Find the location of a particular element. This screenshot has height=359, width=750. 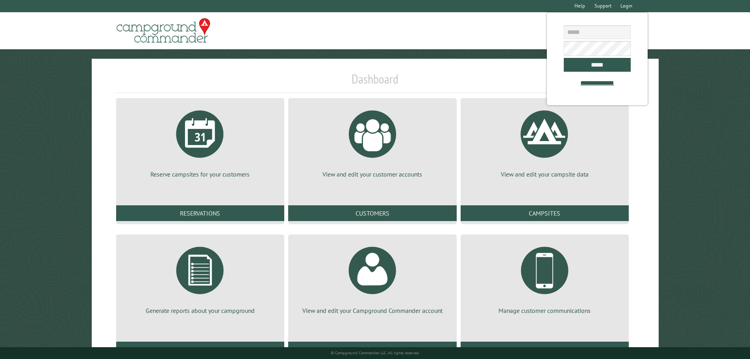

a: Customers is located at coordinates (372, 213).